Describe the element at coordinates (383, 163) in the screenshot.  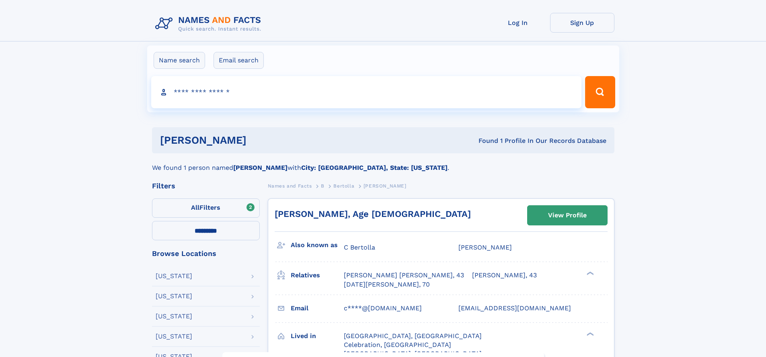
I see `div: We found 1 person named with .` at that location.